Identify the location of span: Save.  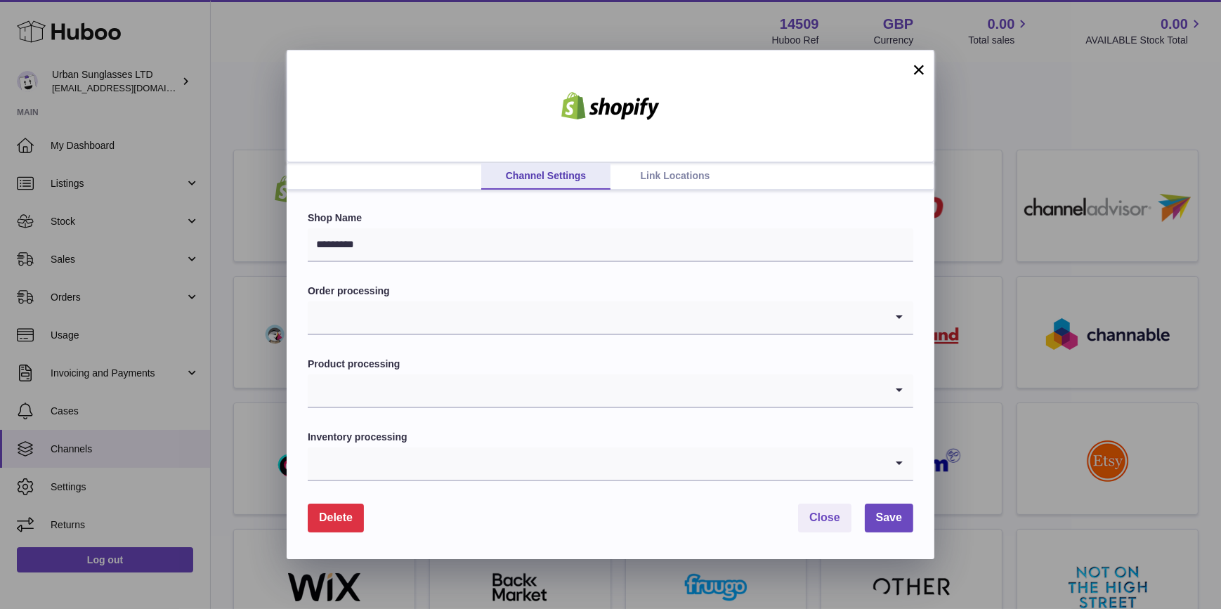
(888, 517).